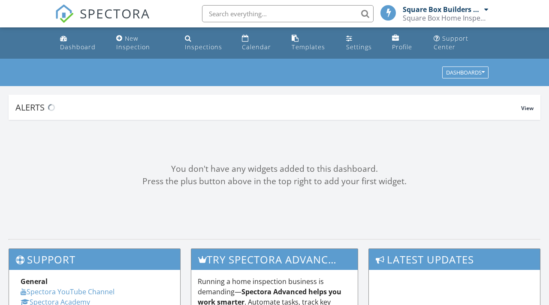 The image size is (549, 305). Describe the element at coordinates (527, 108) in the screenshot. I see `span: View` at that location.